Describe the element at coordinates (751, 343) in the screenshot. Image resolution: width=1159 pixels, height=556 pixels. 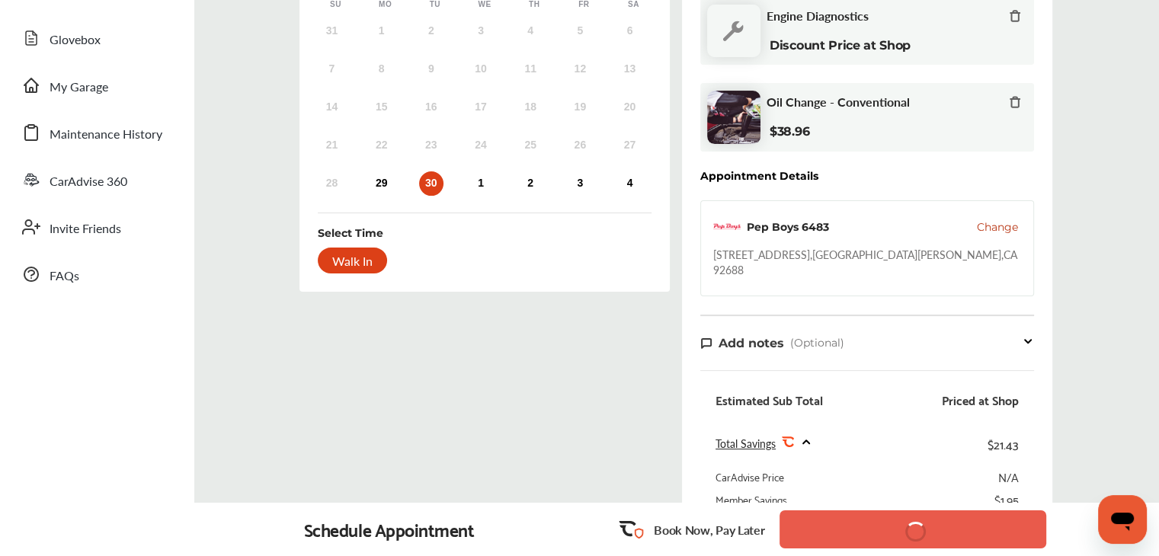
I see `span: Add notes` at that location.